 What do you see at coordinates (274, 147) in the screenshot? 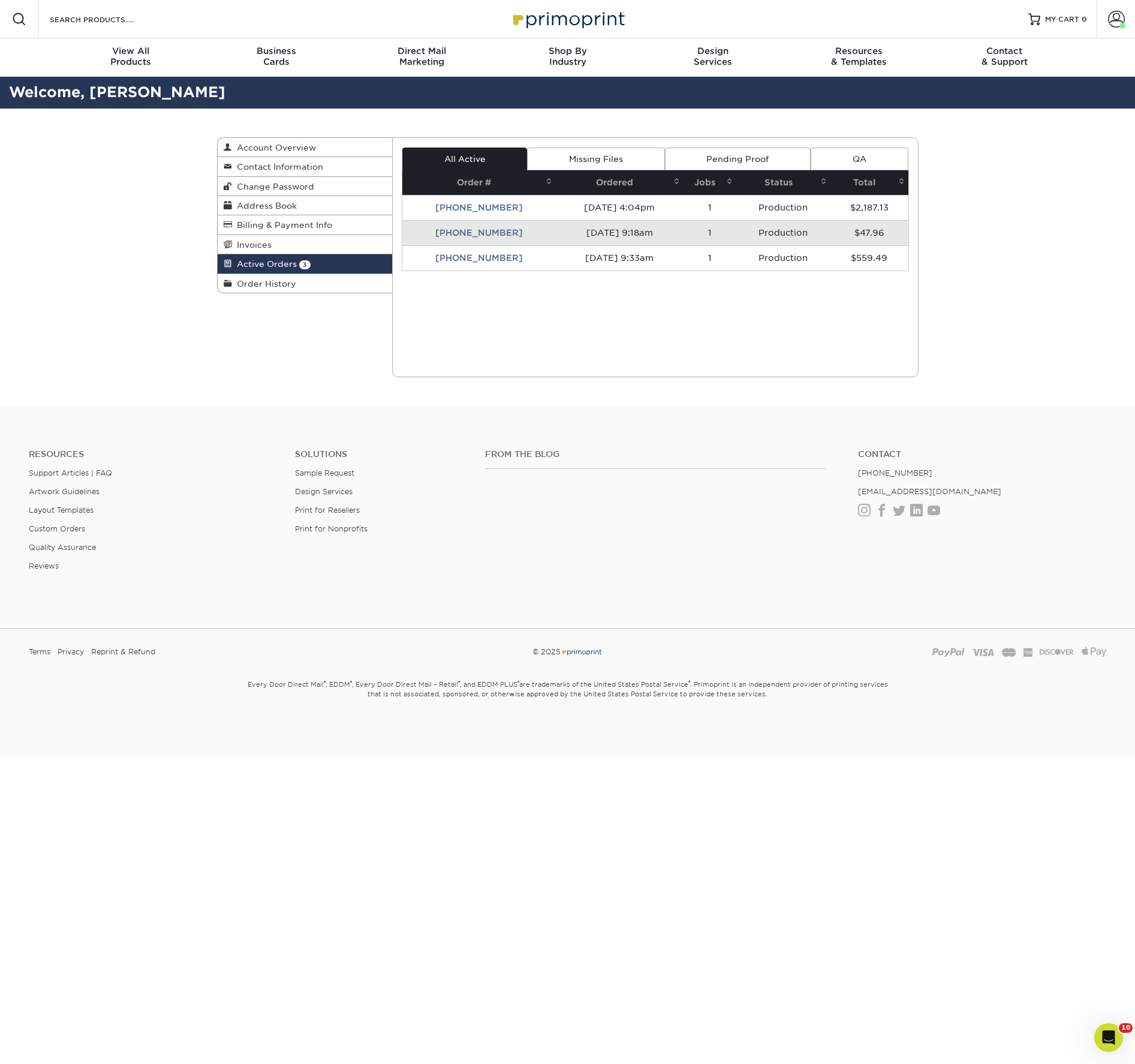
I see `span: Account Overview` at bounding box center [274, 147].